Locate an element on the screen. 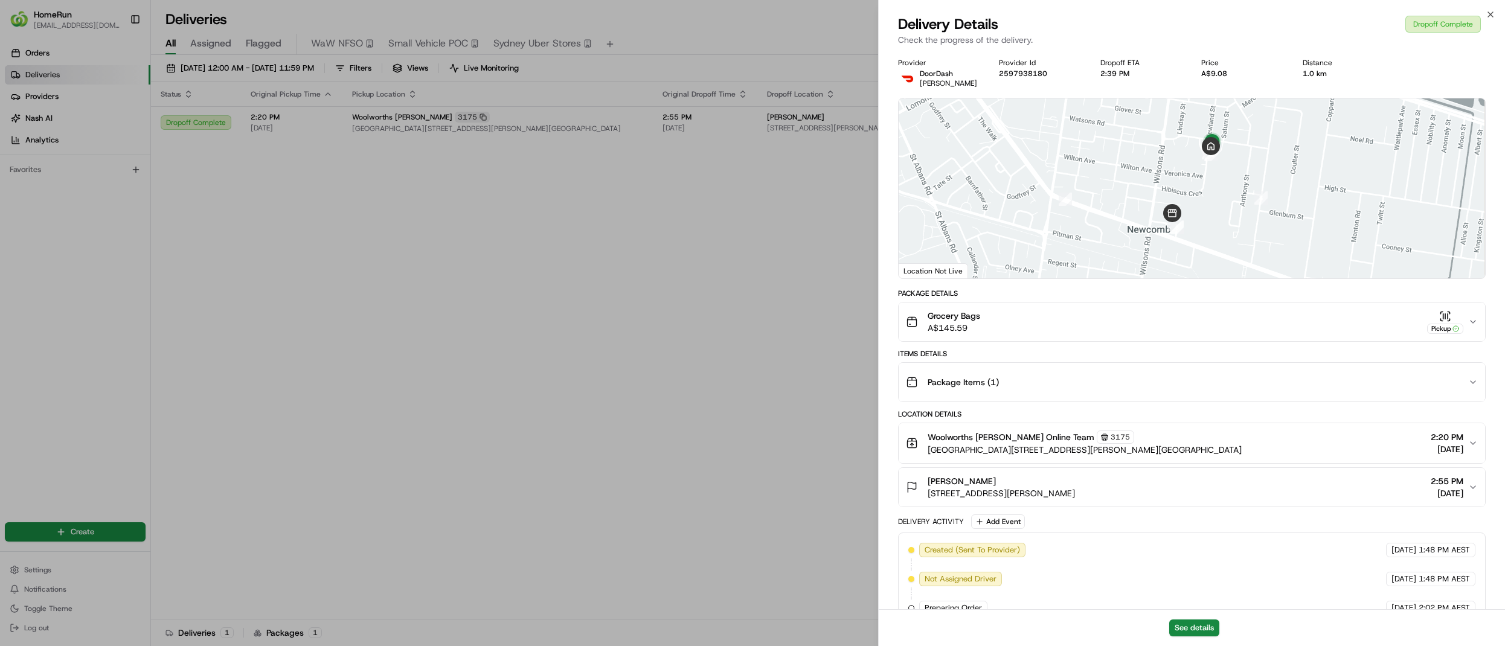  button: 2597938180 is located at coordinates (1023, 74).